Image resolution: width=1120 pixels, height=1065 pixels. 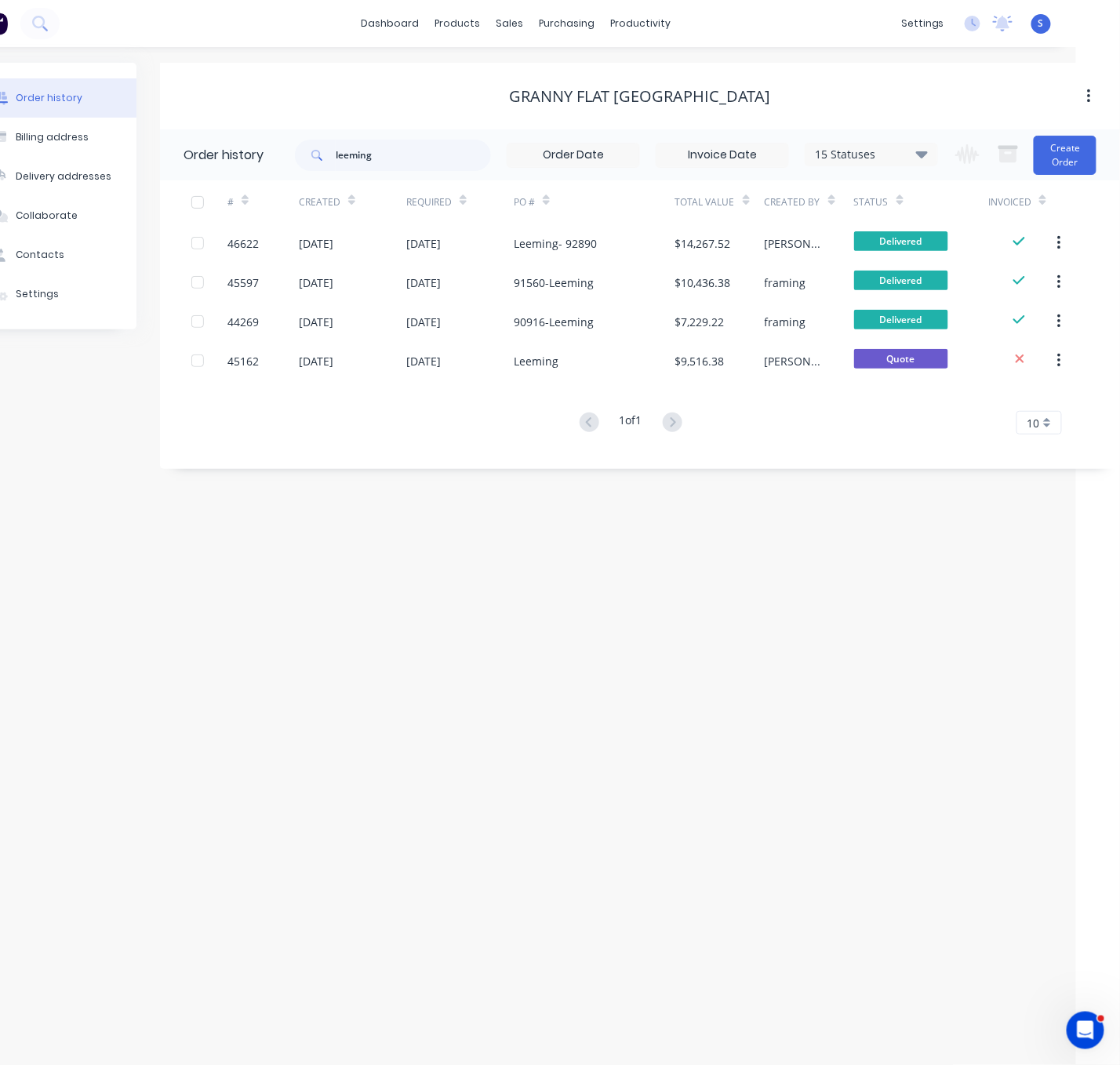 What do you see at coordinates (243, 321) in the screenshot?
I see `div: 44269` at bounding box center [243, 321].